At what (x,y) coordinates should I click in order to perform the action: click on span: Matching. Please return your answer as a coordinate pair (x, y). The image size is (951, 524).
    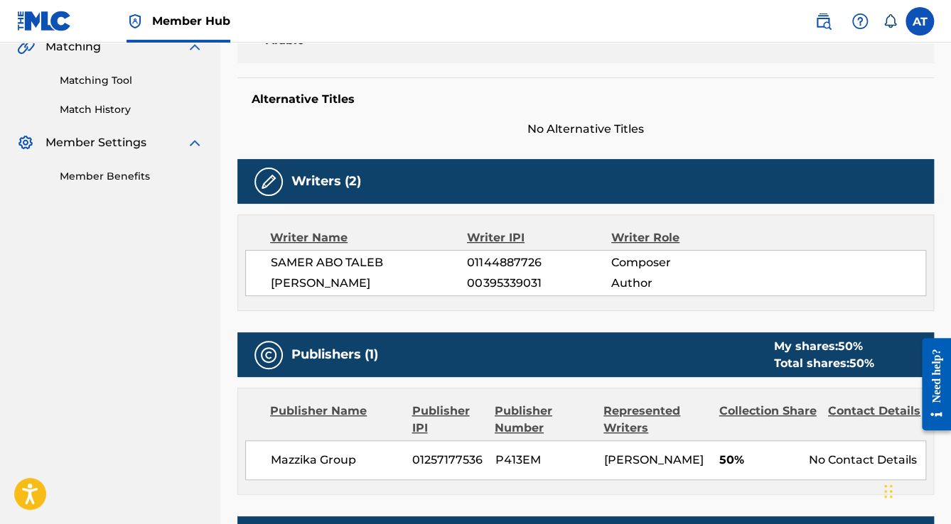
    Looking at the image, I should click on (73, 47).